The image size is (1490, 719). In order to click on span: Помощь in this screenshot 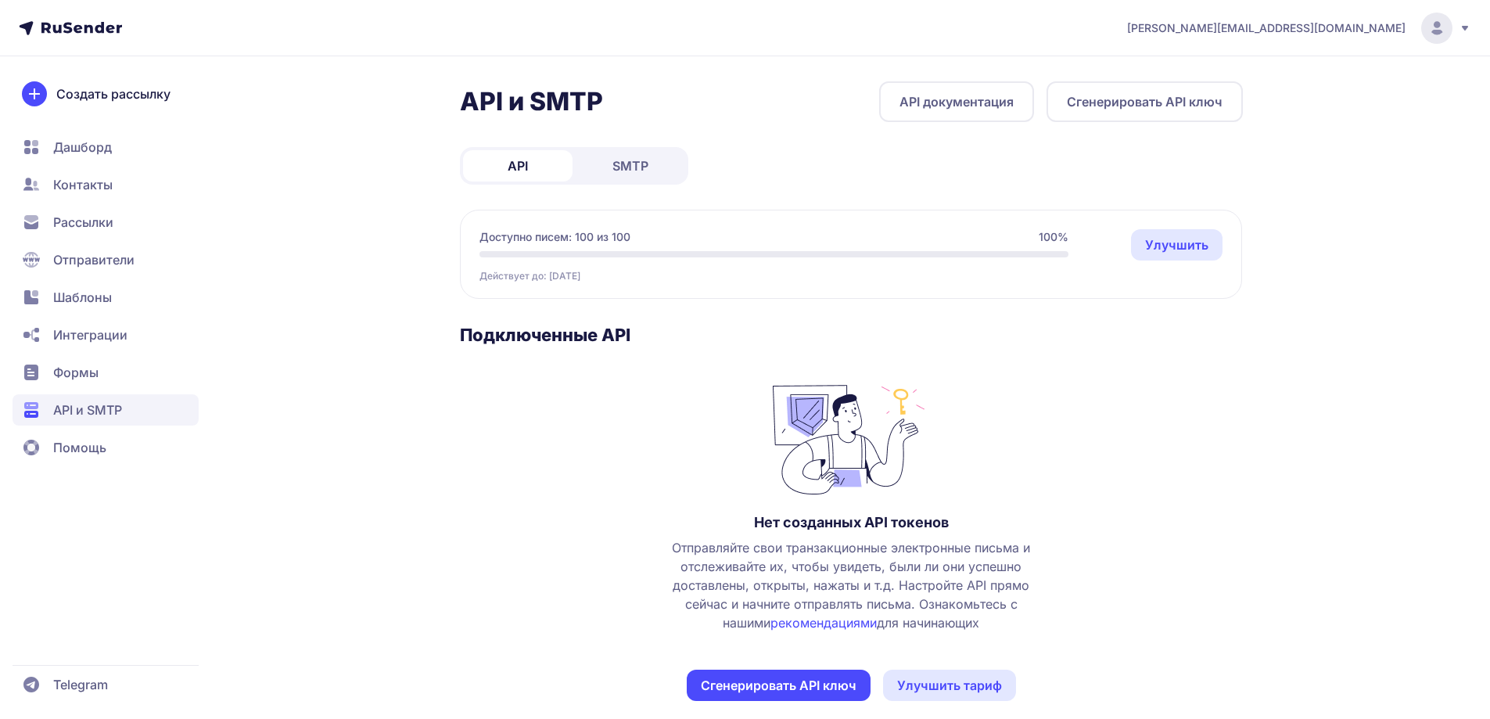, I will do `click(80, 447)`.